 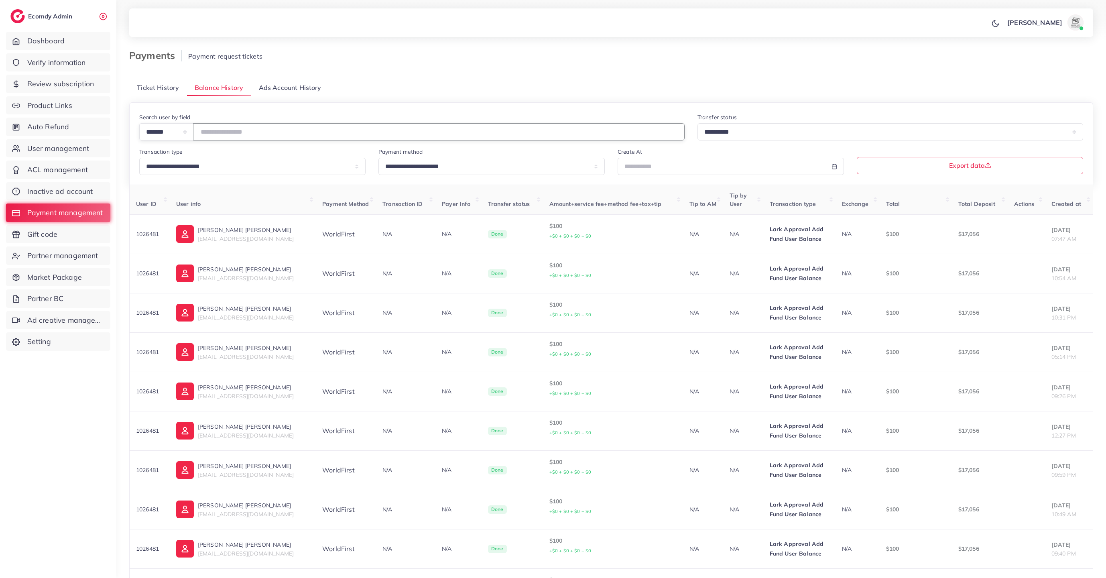 I want to click on span: Inactive ad account, so click(x=60, y=191).